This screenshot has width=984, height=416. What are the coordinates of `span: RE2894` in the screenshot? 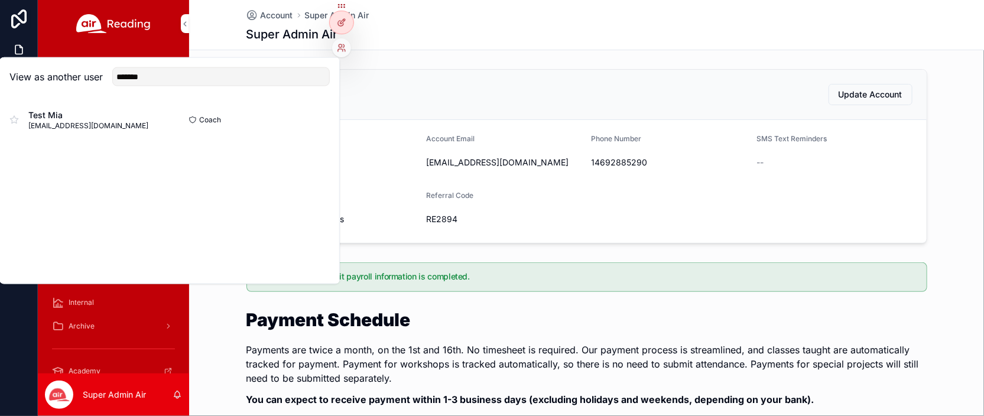 It's located at (504, 219).